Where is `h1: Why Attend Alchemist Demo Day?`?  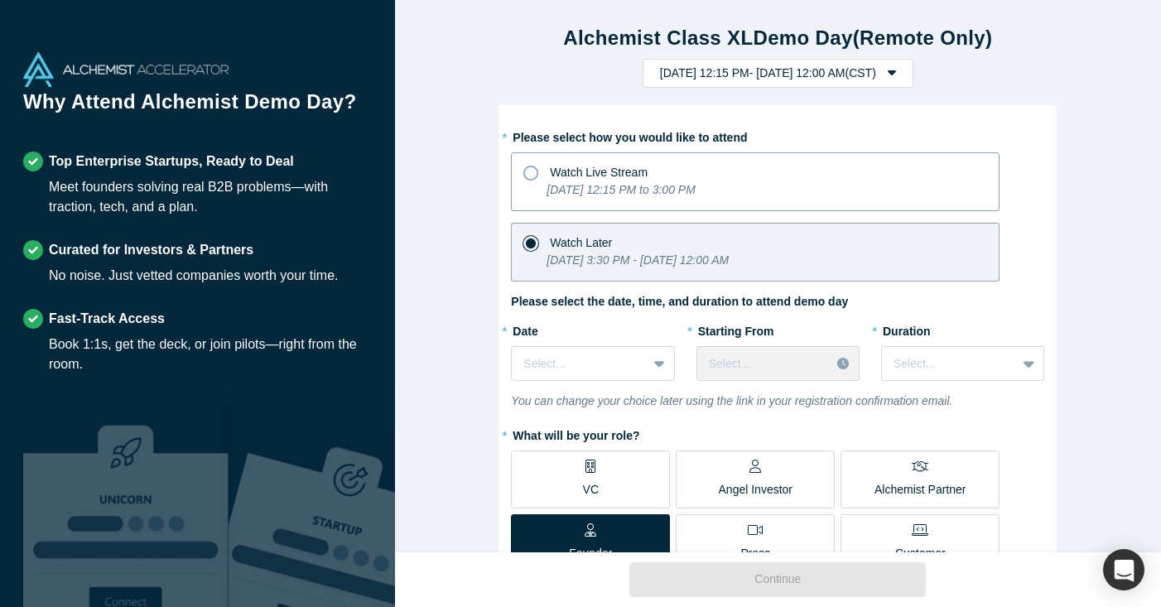
h1: Why Attend Alchemist Demo Day? is located at coordinates (197, 108).